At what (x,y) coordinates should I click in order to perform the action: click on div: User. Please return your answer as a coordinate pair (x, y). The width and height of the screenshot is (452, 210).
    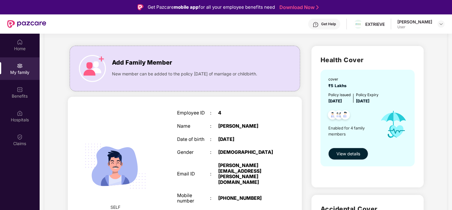
    Looking at the image, I should click on (415, 27).